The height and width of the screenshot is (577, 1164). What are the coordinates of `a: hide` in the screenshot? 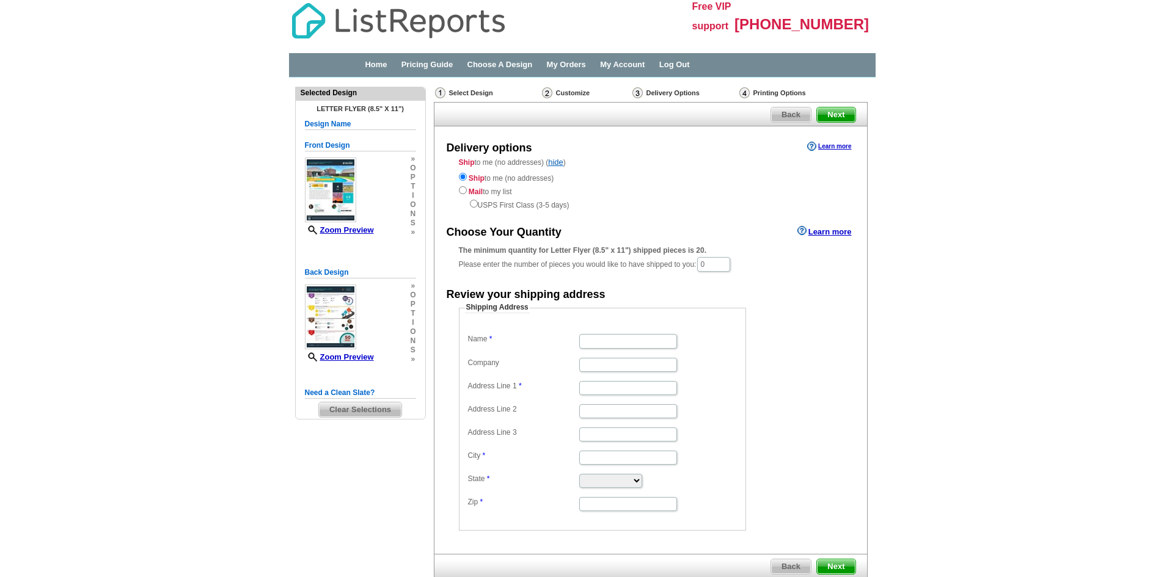 It's located at (555, 162).